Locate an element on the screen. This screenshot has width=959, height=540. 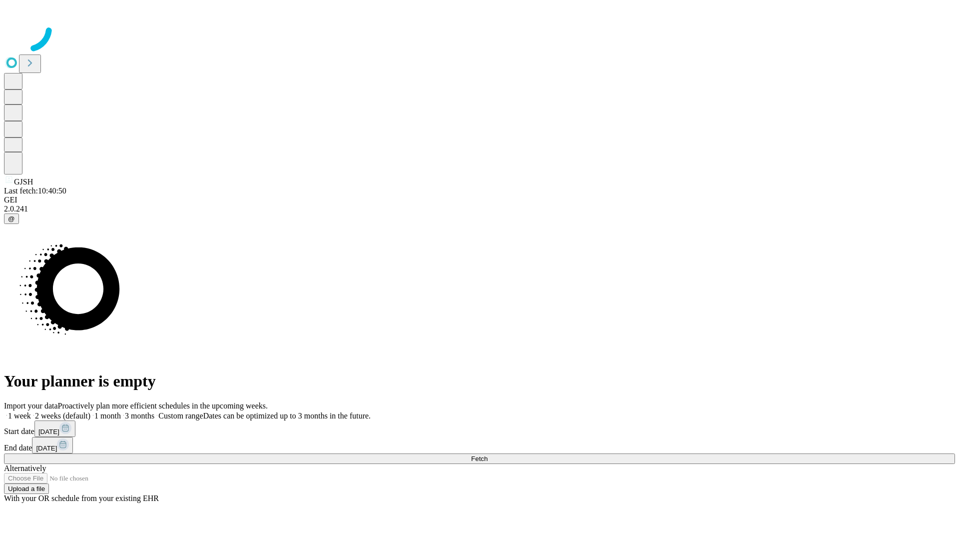
button: Fetch is located at coordinates (480, 458).